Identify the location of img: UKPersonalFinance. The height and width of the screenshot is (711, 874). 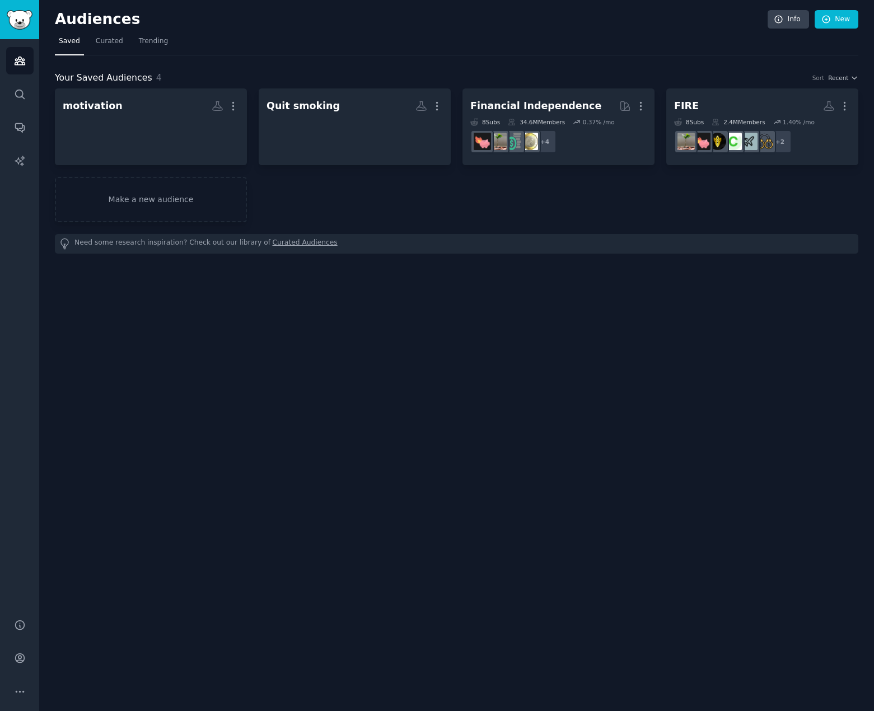
(529, 141).